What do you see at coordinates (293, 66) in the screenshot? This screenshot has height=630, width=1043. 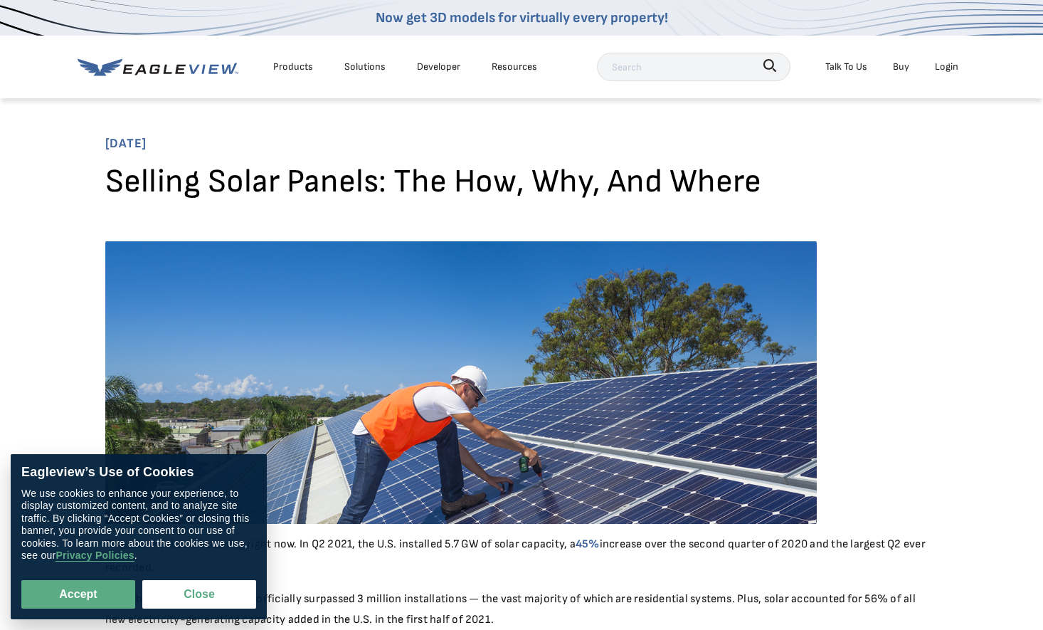 I see `div: Products` at bounding box center [293, 66].